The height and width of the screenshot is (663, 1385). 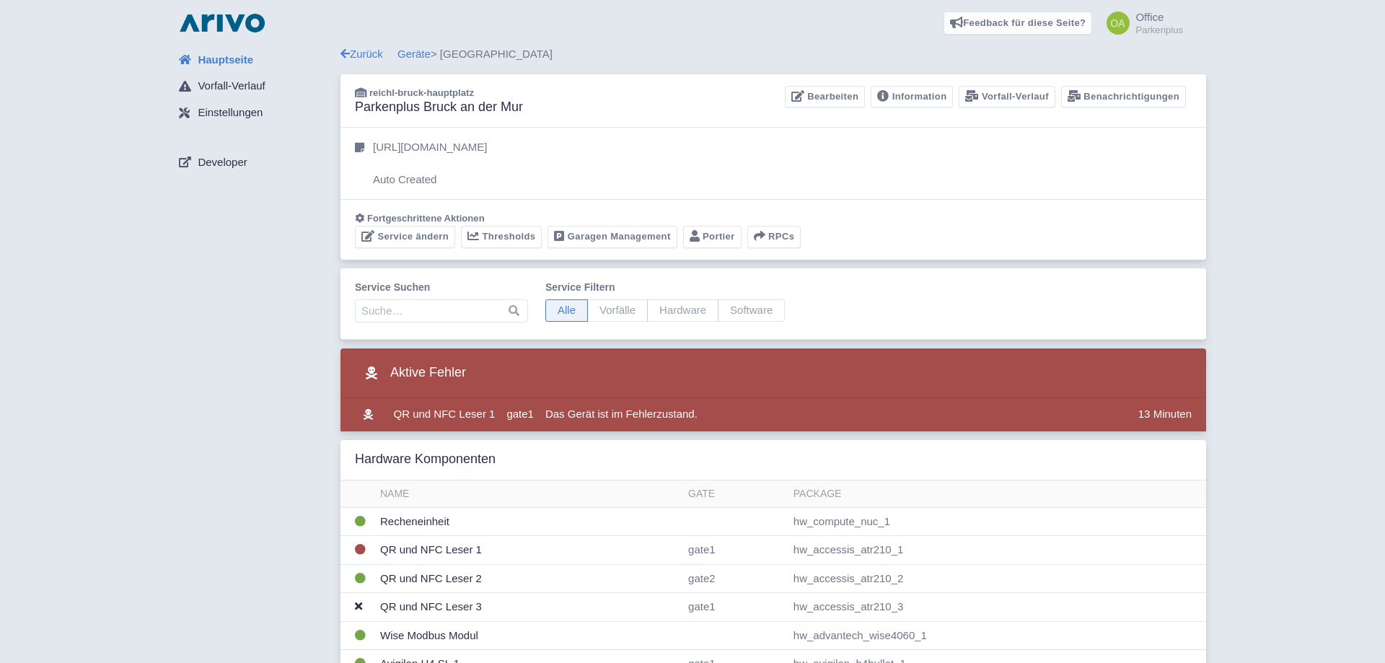 What do you see at coordinates (735, 579) in the screenshot?
I see `td: gate2` at bounding box center [735, 579].